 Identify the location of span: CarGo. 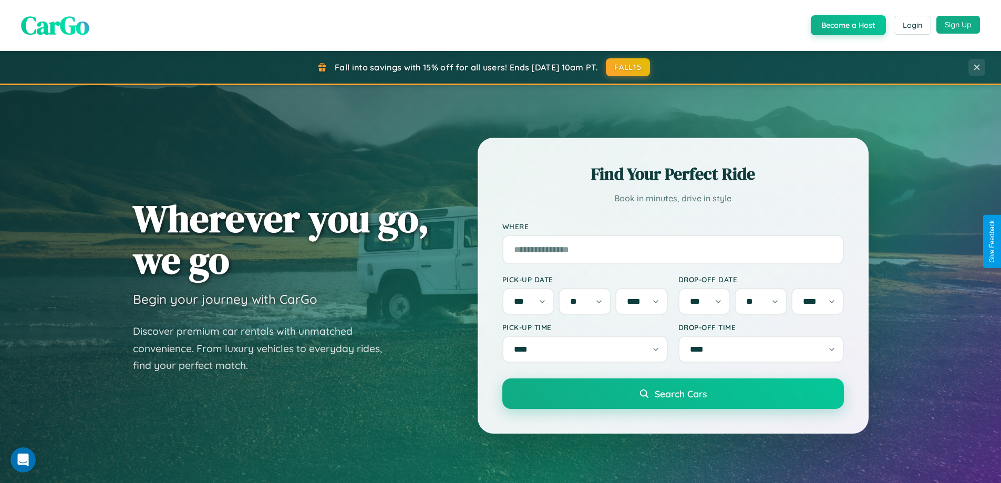
(55, 25).